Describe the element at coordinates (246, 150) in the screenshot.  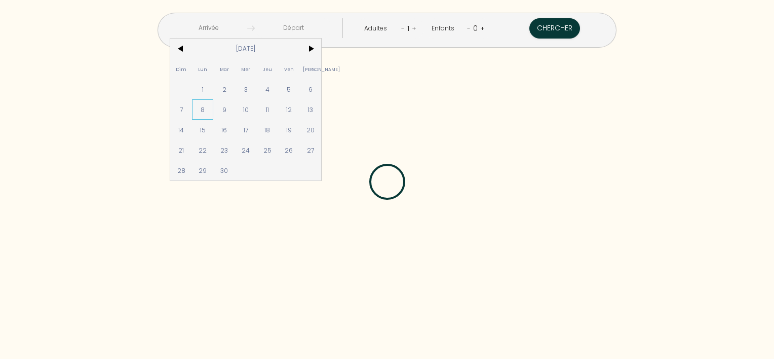
I see `span: 24` at that location.